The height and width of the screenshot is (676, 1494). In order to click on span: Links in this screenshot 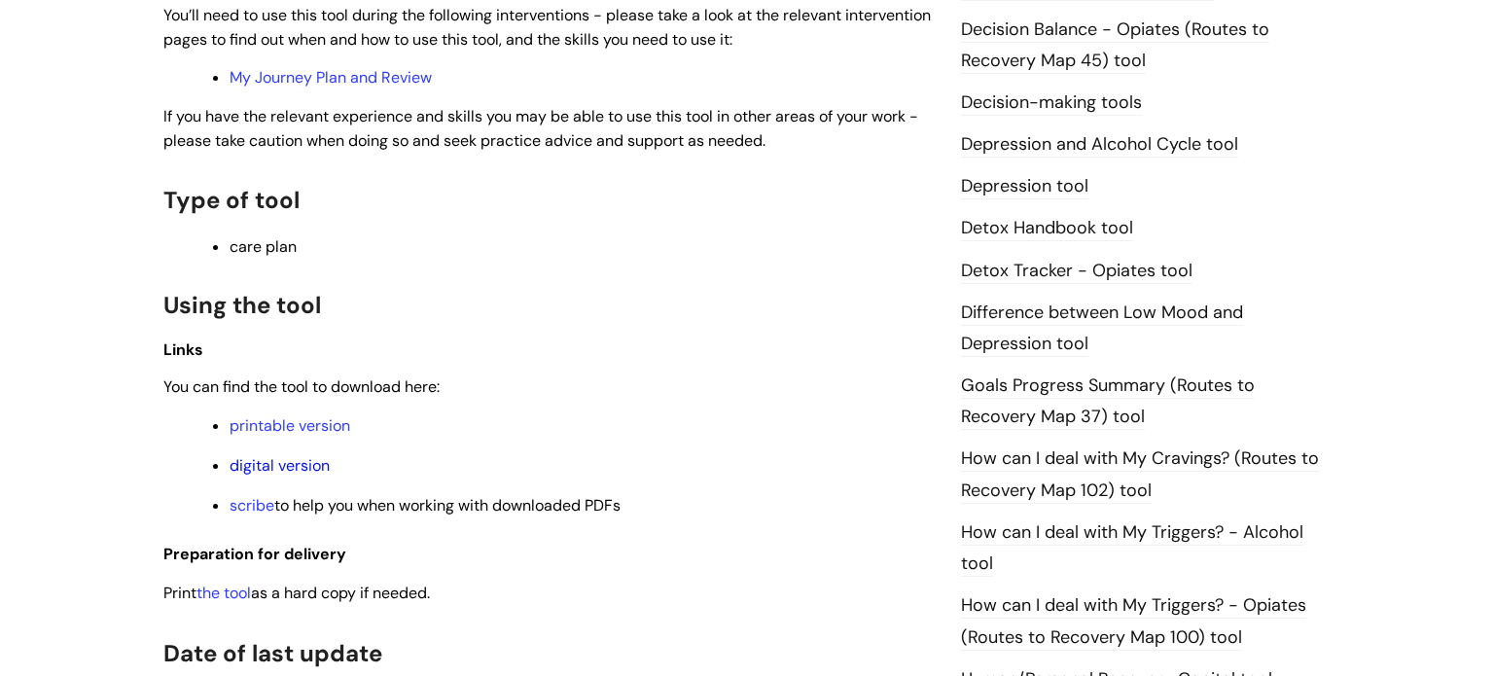, I will do `click(183, 349)`.